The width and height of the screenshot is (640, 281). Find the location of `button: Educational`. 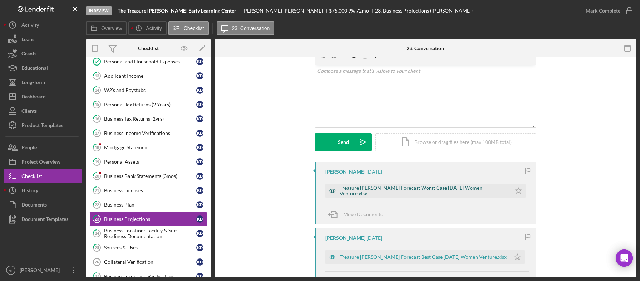

button: Educational is located at coordinates (43, 68).